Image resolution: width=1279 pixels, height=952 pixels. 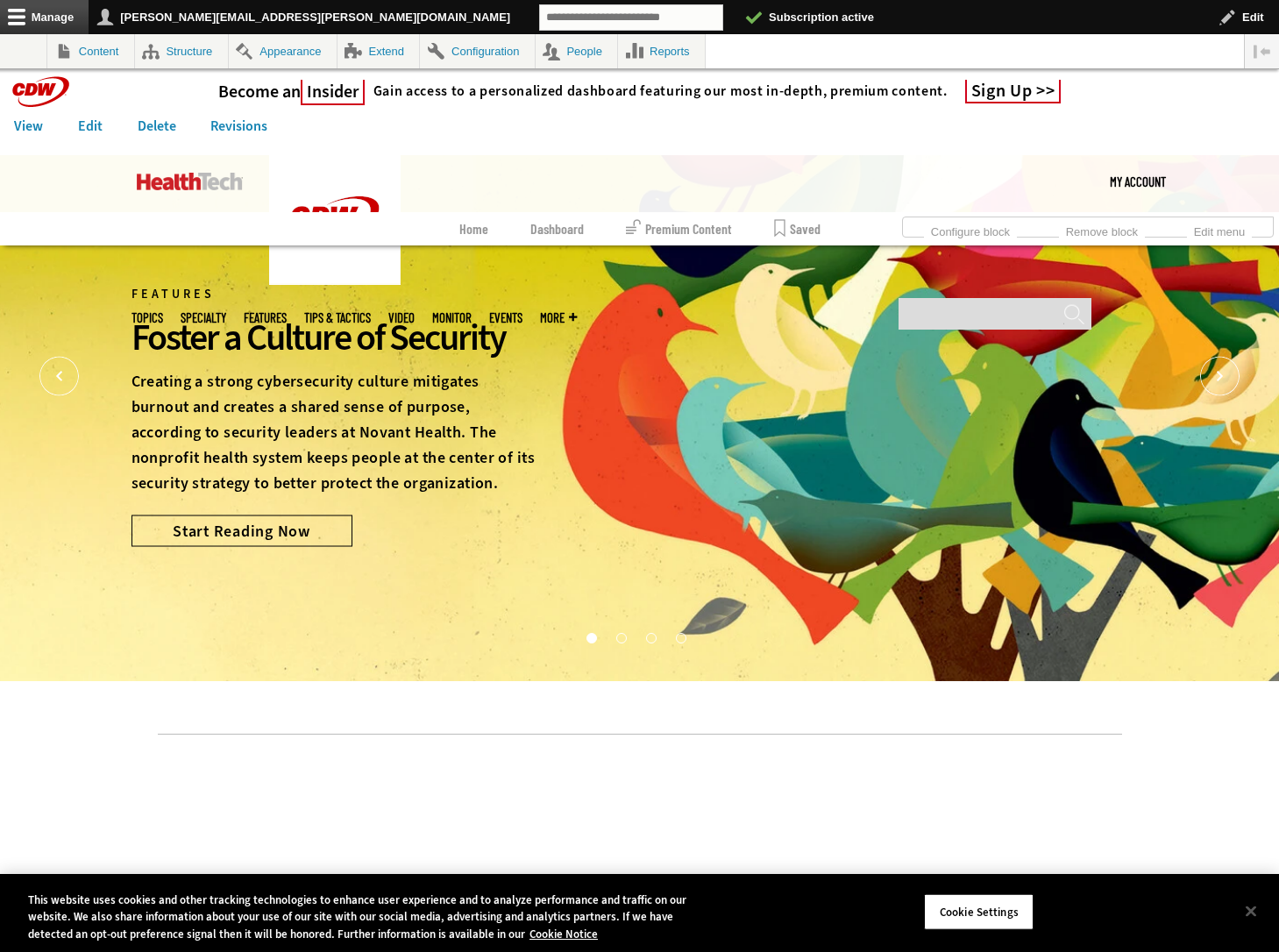 What do you see at coordinates (978, 911) in the screenshot?
I see `button: Cookie Settings` at bounding box center [978, 911].